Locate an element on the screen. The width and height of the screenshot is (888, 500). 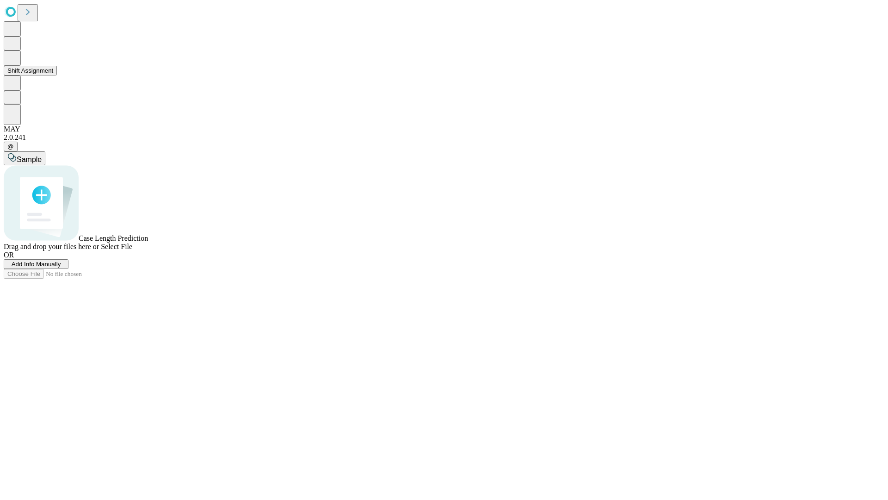
span: OR is located at coordinates (9, 254).